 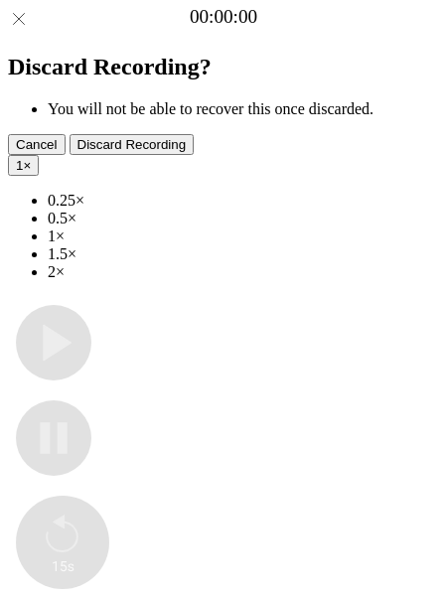 I want to click on li: 0.5×, so click(x=244, y=219).